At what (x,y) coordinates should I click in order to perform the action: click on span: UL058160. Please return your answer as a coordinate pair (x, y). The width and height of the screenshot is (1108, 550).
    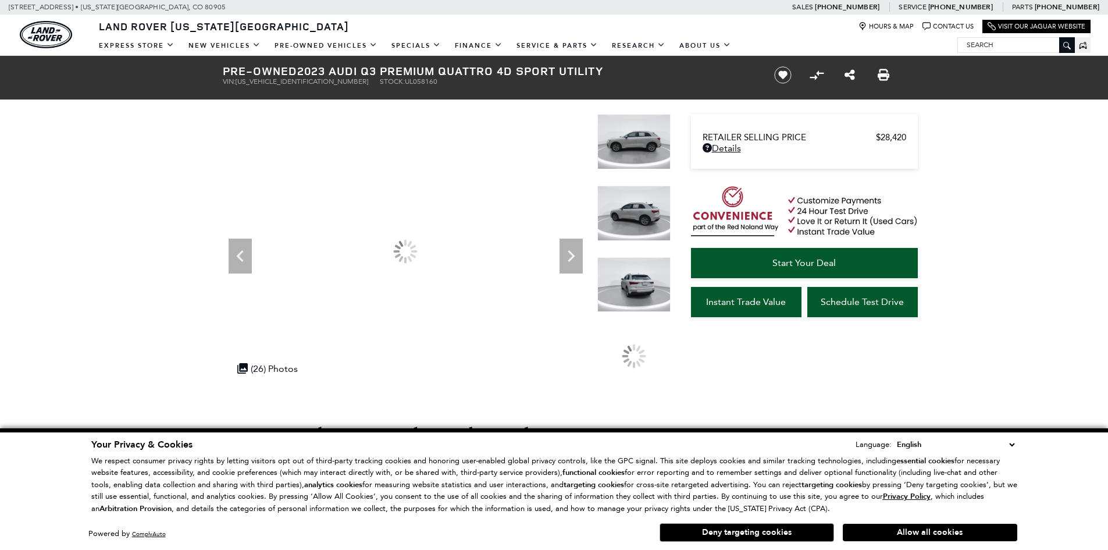
    Looking at the image, I should click on (421, 81).